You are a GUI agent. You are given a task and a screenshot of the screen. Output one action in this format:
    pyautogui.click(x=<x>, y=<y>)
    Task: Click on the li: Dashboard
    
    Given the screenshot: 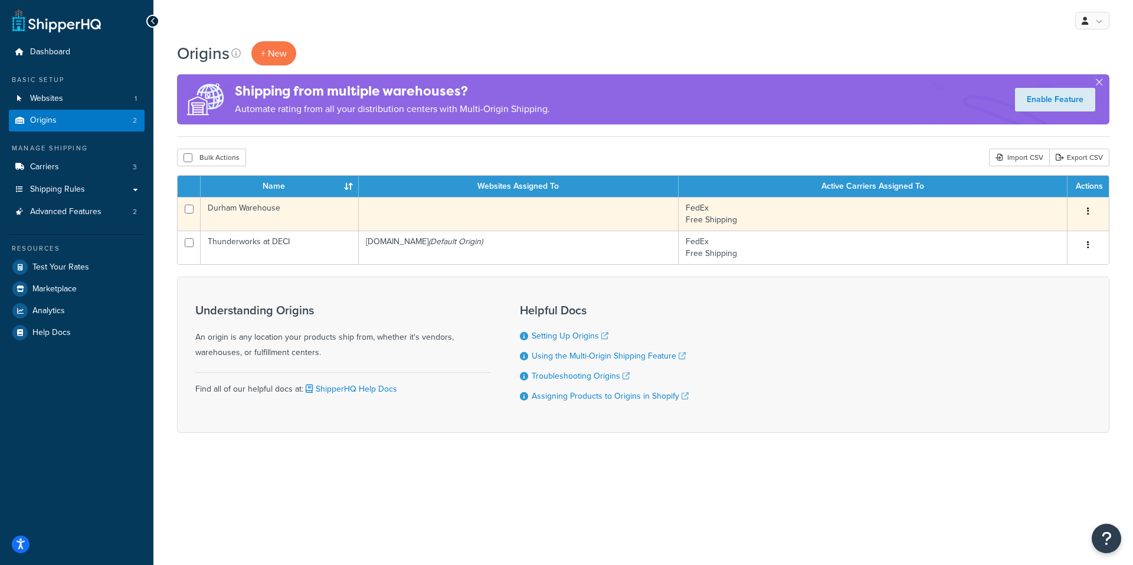 What is the action you would take?
    pyautogui.click(x=77, y=52)
    